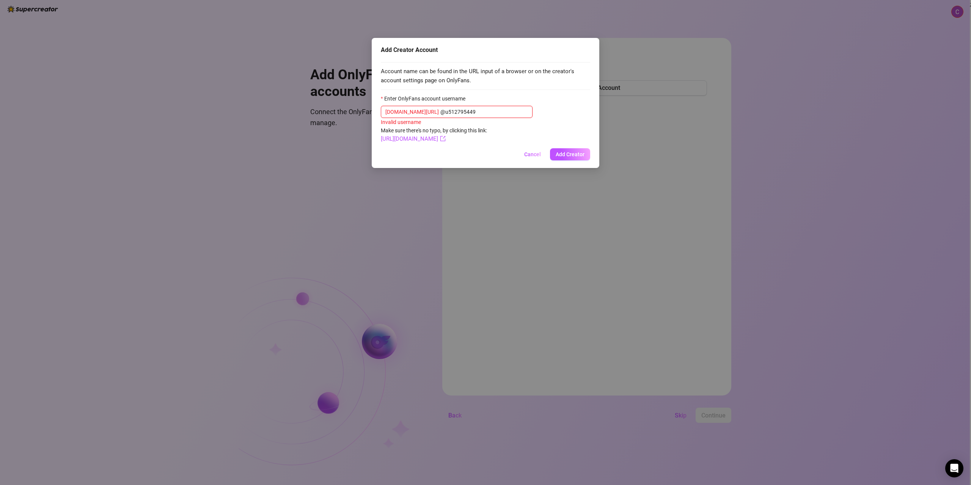  What do you see at coordinates (443, 138) in the screenshot?
I see `span: export` at bounding box center [443, 138].